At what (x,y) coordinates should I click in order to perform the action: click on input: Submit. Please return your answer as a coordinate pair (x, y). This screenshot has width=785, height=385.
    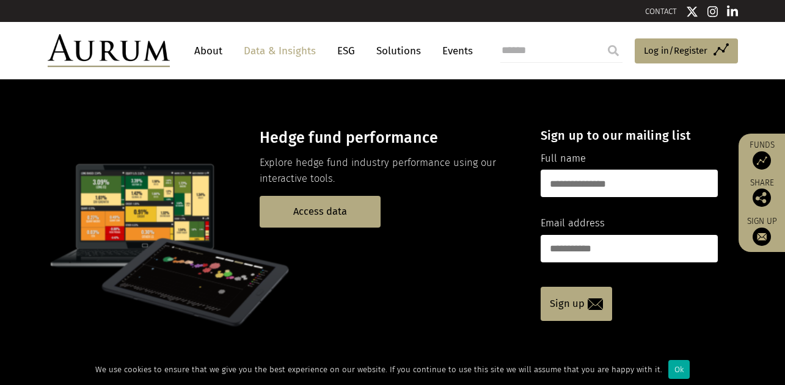
    Looking at the image, I should click on (613, 51).